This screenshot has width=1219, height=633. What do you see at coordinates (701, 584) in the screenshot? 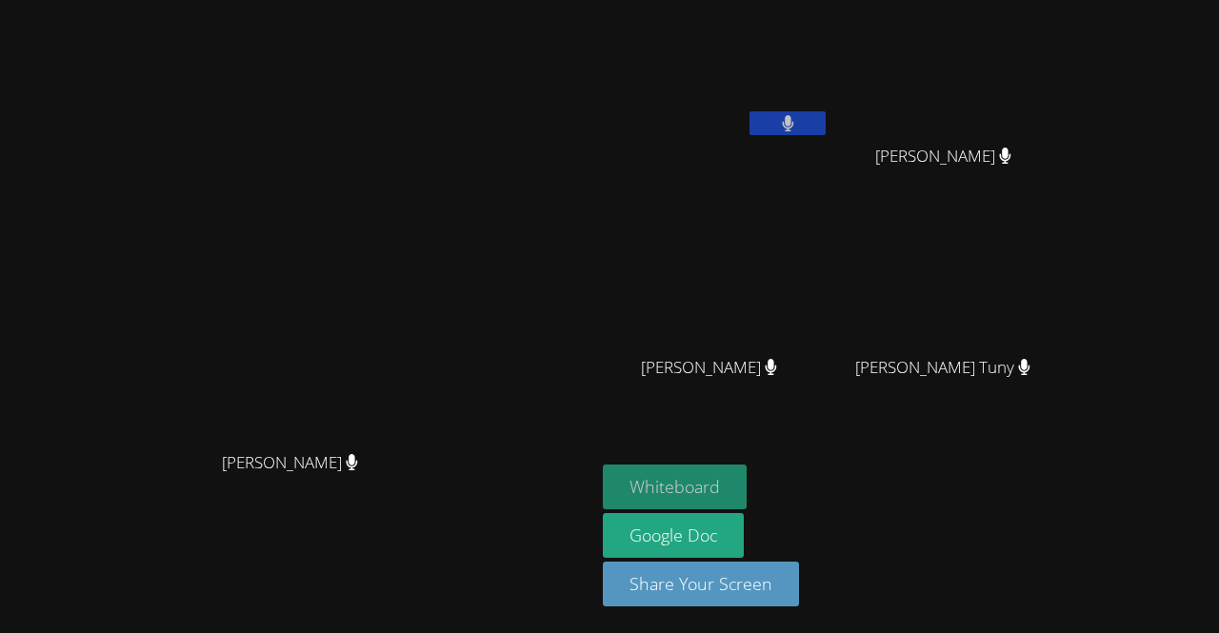
I see `button: Share Your Screen` at bounding box center [701, 584].